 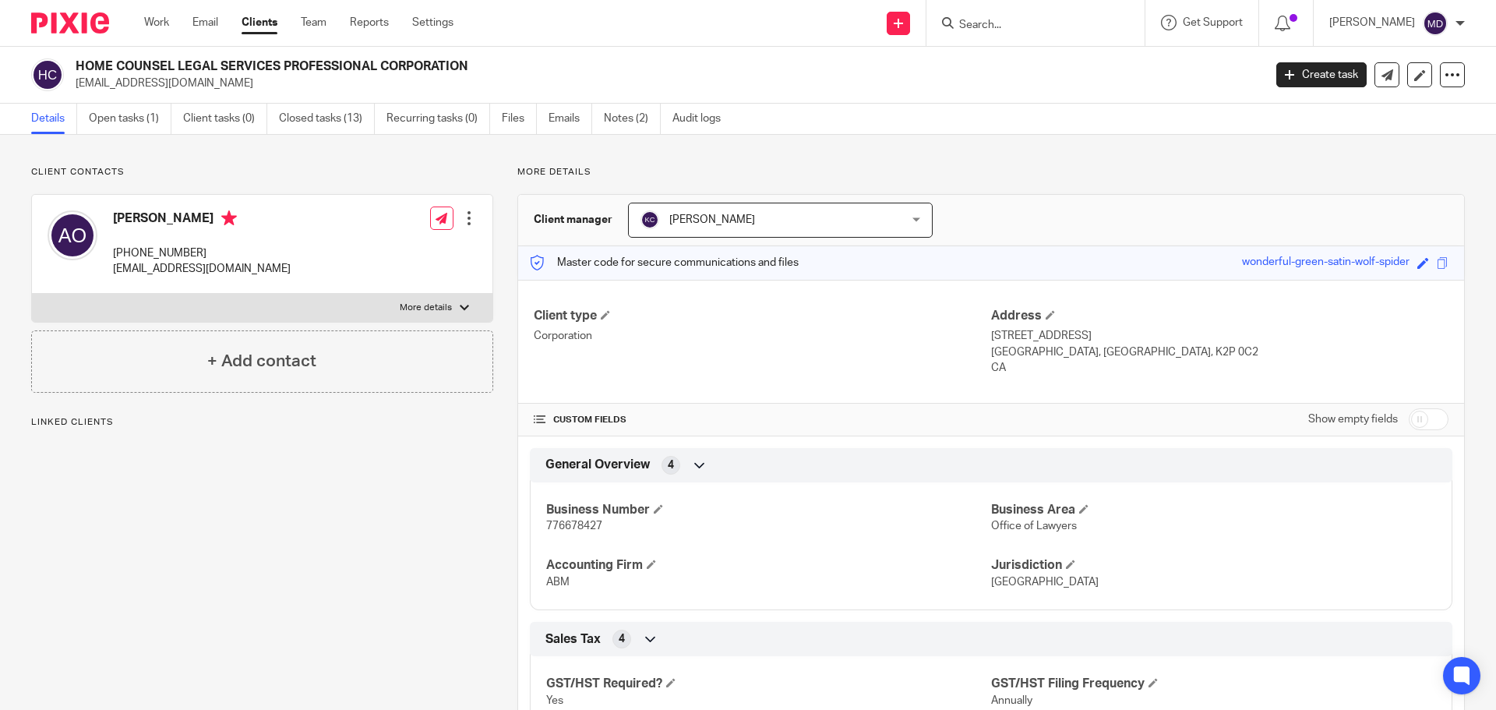 What do you see at coordinates (632, 118) in the screenshot?
I see `a: Notes (2)` at bounding box center [632, 118].